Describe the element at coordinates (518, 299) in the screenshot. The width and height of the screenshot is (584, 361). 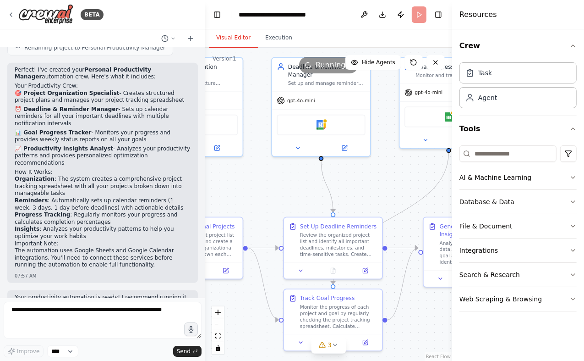
I see `button: Web Scraping & Browsing` at that location.